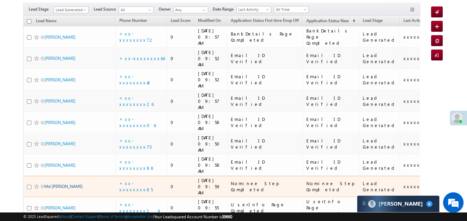  Describe the element at coordinates (180, 20) in the screenshot. I see `span: Lead Score` at that location.